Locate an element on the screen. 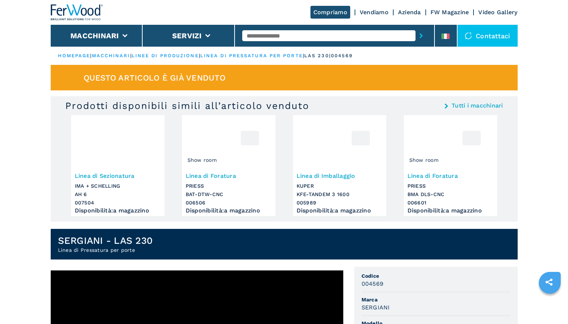 The image size is (568, 324). a: Azienda is located at coordinates (409, 12).